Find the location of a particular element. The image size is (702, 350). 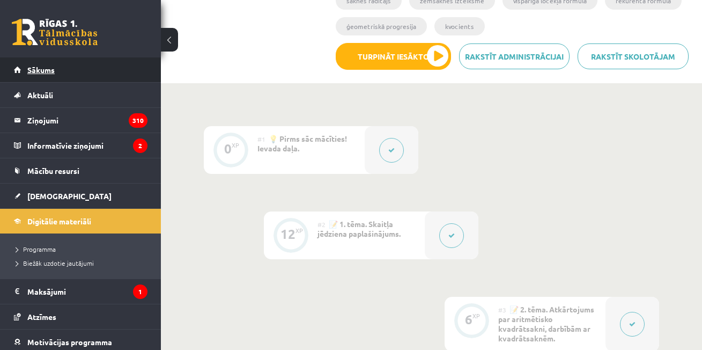

a: Rīgas 1. Tālmācības vidusskola is located at coordinates (55, 32).